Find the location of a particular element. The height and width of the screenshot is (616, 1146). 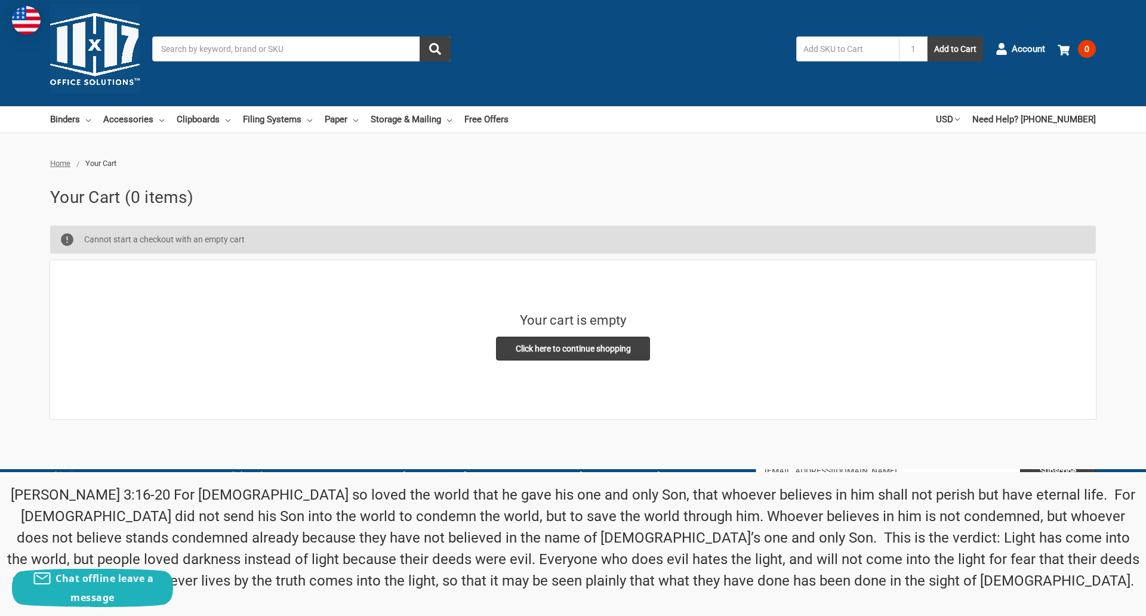

a: Home is located at coordinates (60, 163).